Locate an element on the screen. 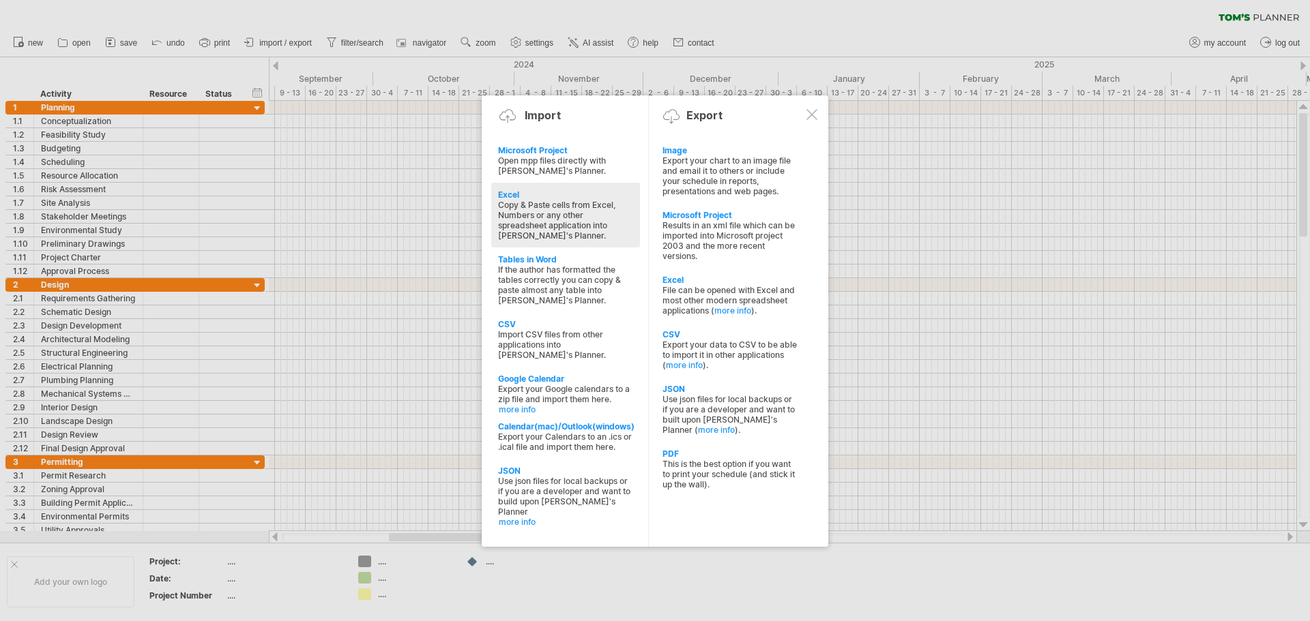 This screenshot has width=1310, height=621. div: Results in an xml file which can be imported into Microsoft project 2003 and the more recent vers... is located at coordinates (730, 241).